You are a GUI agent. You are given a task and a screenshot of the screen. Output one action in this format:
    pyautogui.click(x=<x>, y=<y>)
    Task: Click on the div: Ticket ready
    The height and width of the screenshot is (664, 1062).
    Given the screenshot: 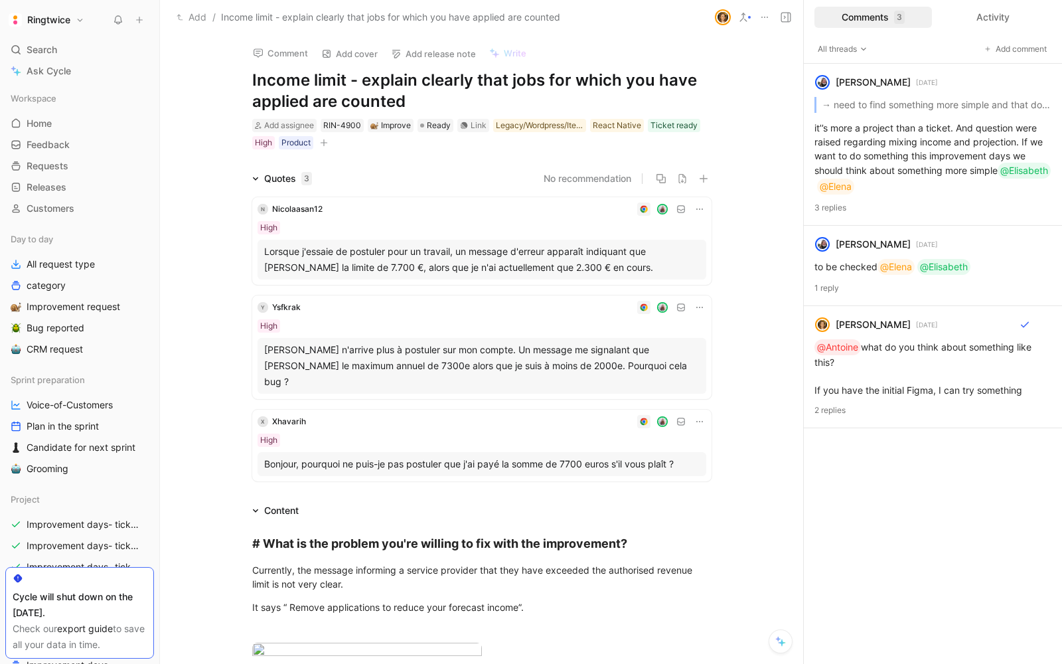 What is the action you would take?
    pyautogui.click(x=674, y=125)
    